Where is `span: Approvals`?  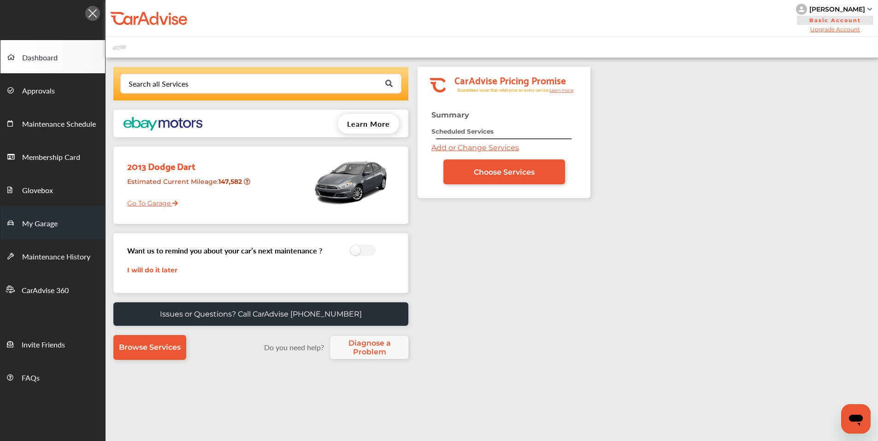 span: Approvals is located at coordinates (38, 91).